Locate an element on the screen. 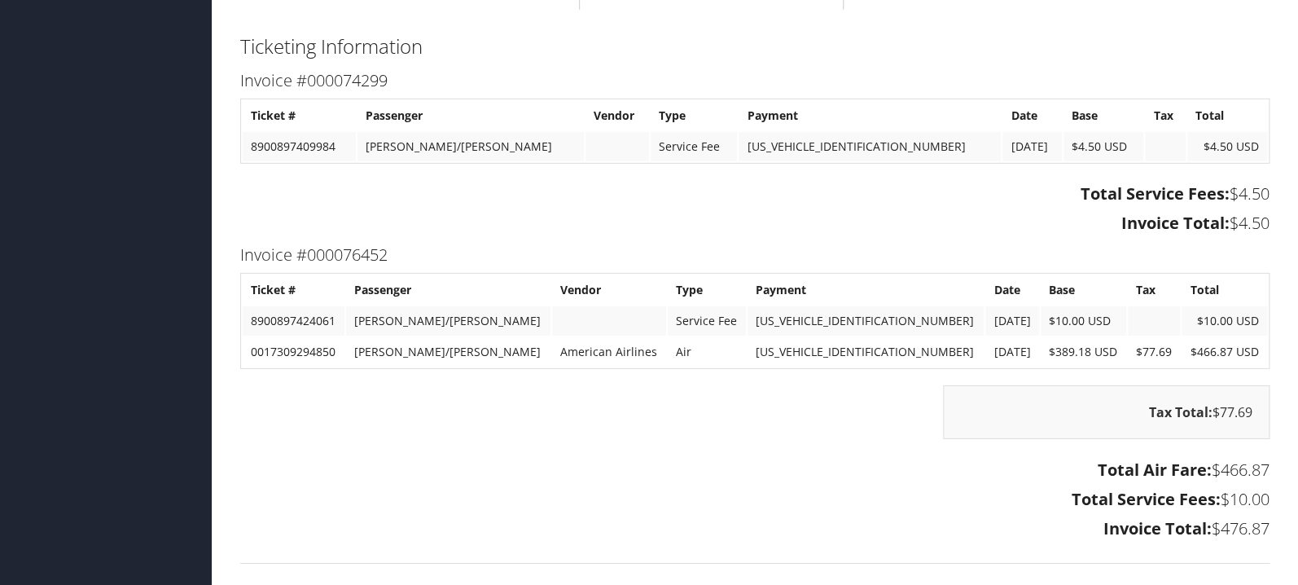  h3: Invoice #000074299 is located at coordinates (755, 81).